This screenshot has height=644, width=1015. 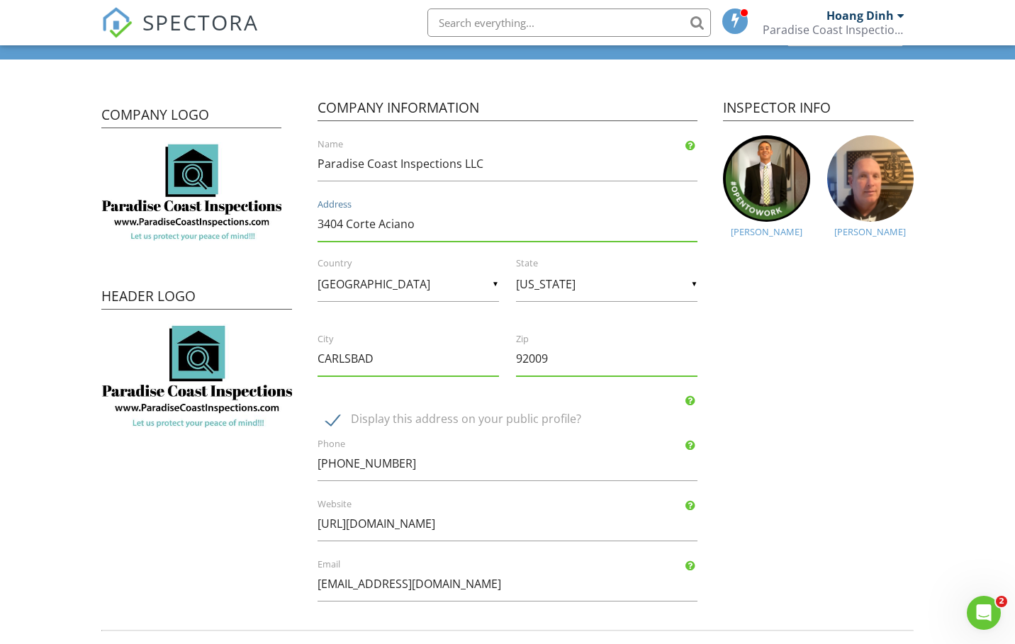 What do you see at coordinates (180, 34) in the screenshot?
I see `a: SPECTORA` at bounding box center [180, 34].